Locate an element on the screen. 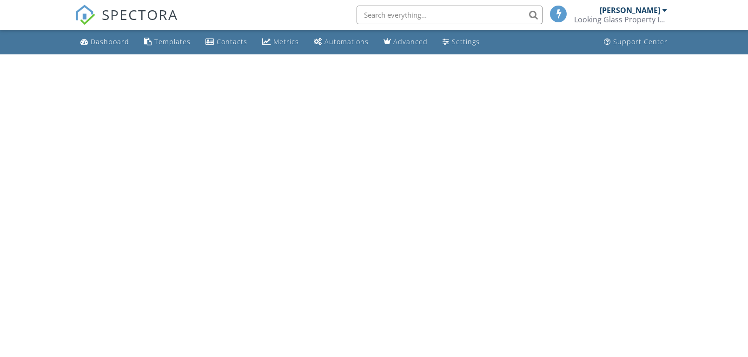 The width and height of the screenshot is (748, 357). a: Settings is located at coordinates (461, 42).